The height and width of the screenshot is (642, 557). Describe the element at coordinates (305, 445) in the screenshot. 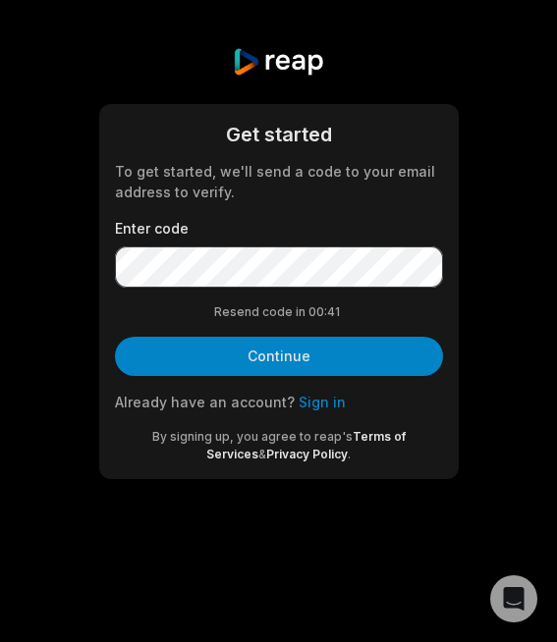

I see `a: Terms of Services` at that location.